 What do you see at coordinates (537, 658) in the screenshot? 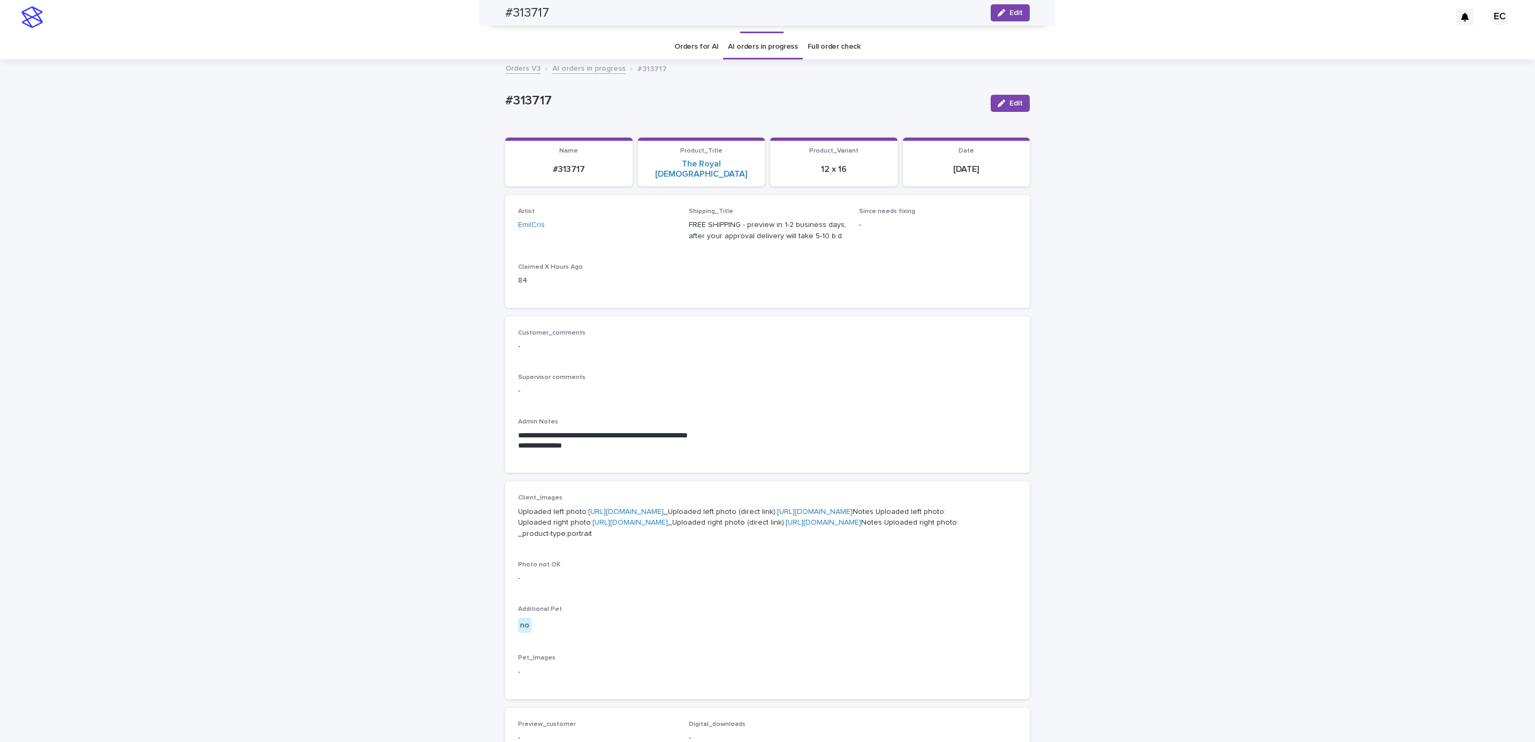
I see `span: Pet_Images` at bounding box center [537, 658].